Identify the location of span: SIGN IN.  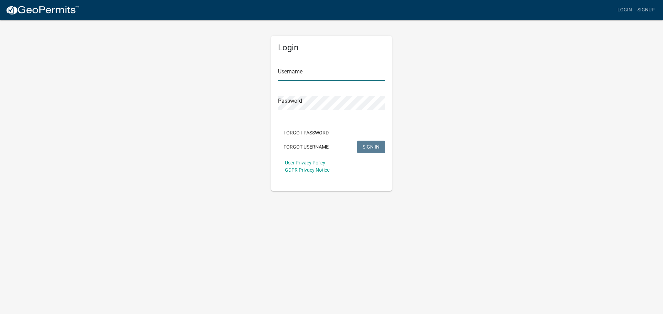
(371, 147).